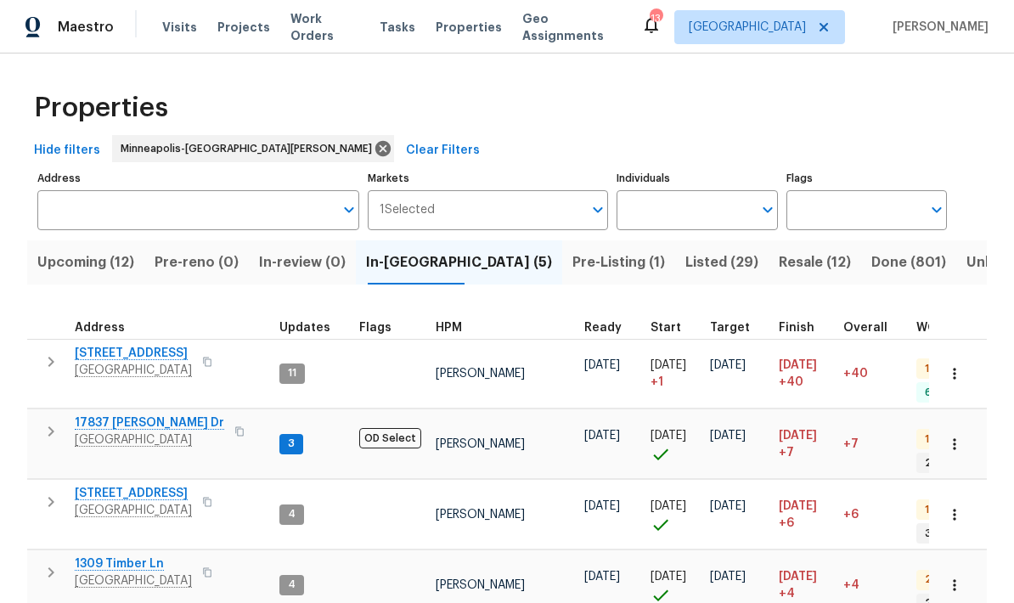 The height and width of the screenshot is (603, 1014). I want to click on span: Finish, so click(797, 328).